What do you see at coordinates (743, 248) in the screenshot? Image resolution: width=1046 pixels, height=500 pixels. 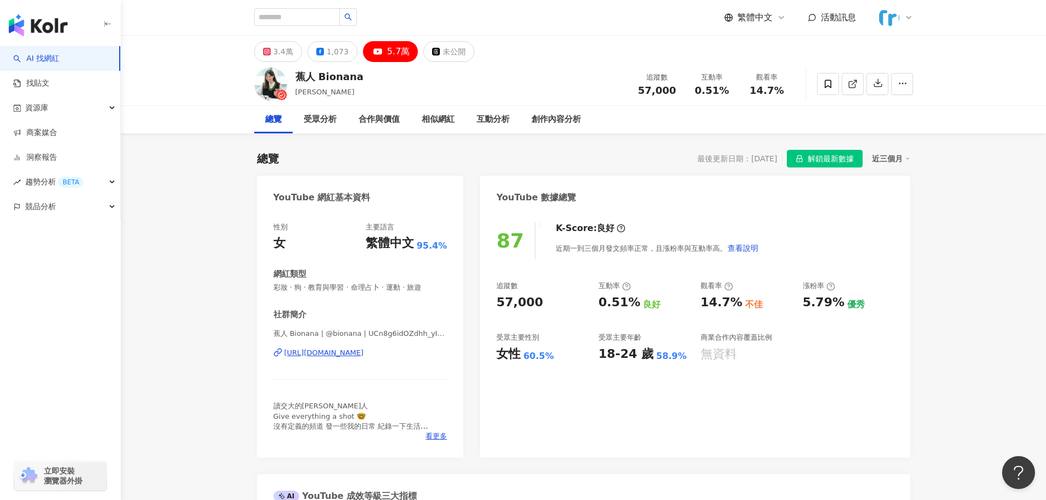 I see `button: 查看說明` at bounding box center [743, 248].